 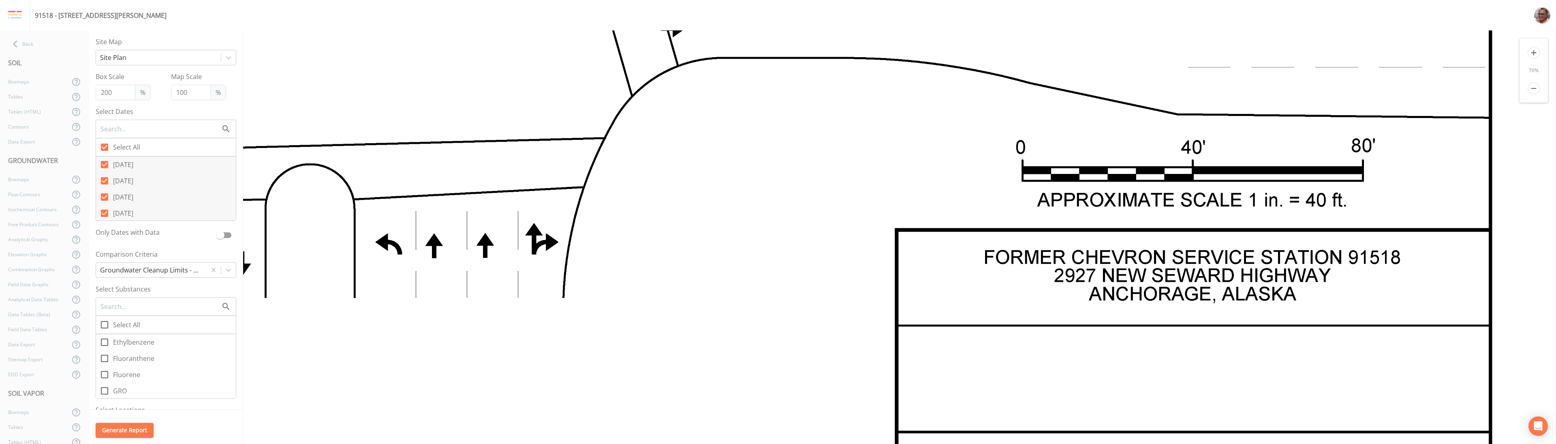 I want to click on div: 70 %, so click(x=1534, y=71).